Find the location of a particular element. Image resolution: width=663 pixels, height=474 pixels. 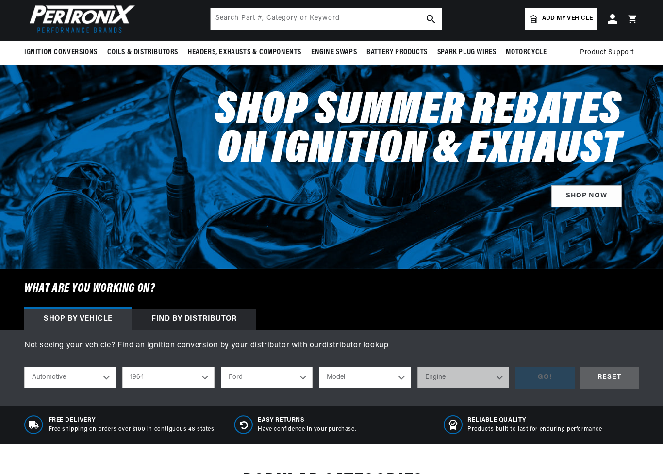

span: Product Support is located at coordinates (606, 53).